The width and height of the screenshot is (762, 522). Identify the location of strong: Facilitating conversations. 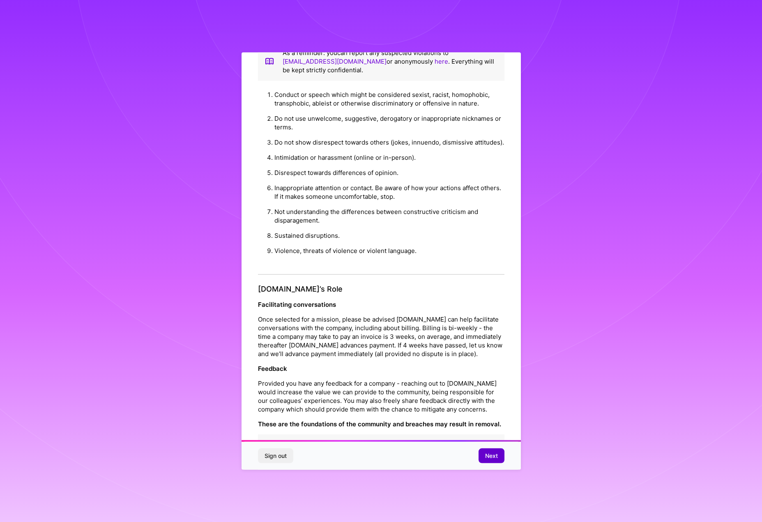
(297, 304).